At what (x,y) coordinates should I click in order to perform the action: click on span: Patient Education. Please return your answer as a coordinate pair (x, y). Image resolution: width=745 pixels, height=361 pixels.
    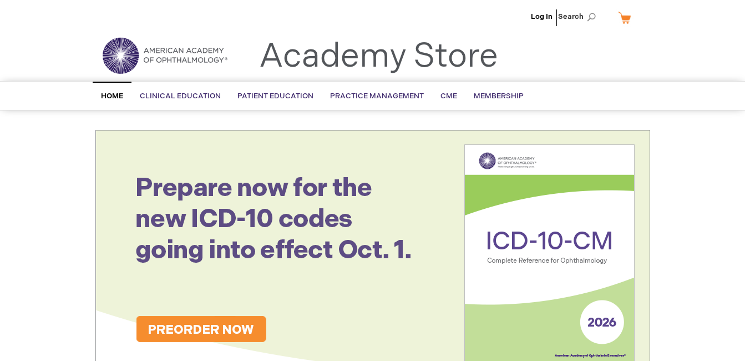
    Looking at the image, I should click on (275, 96).